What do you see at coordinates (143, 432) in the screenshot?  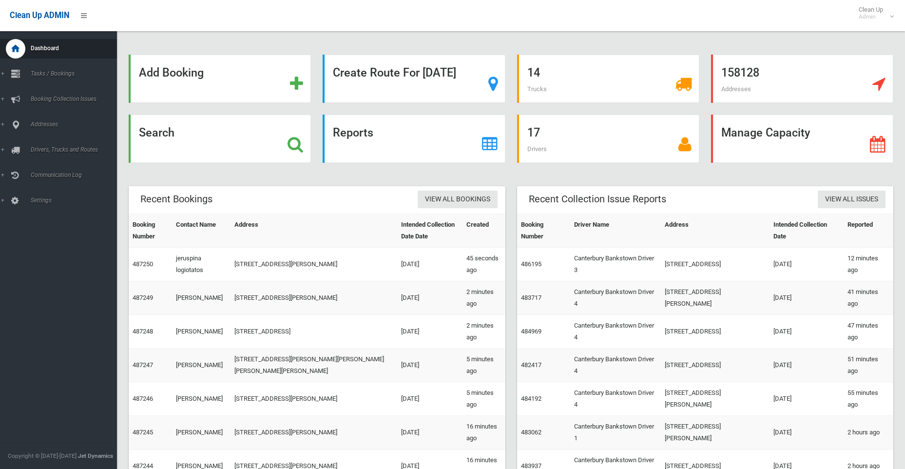 I see `a: 487245` at bounding box center [143, 432].